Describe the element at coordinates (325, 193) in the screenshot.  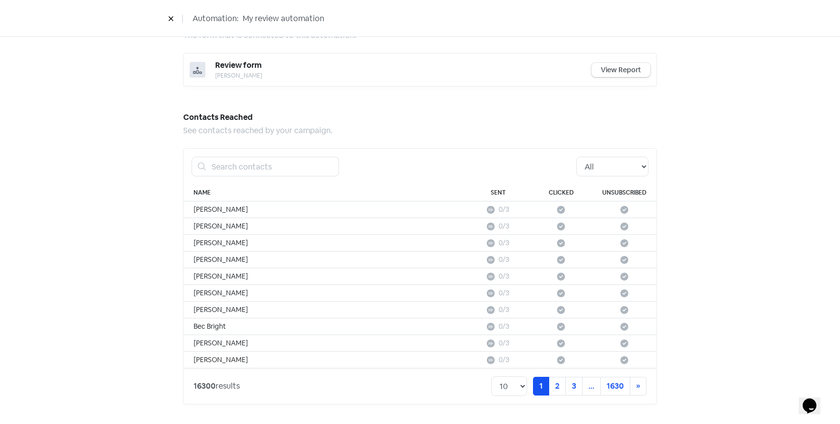
I see `th: Name` at that location.